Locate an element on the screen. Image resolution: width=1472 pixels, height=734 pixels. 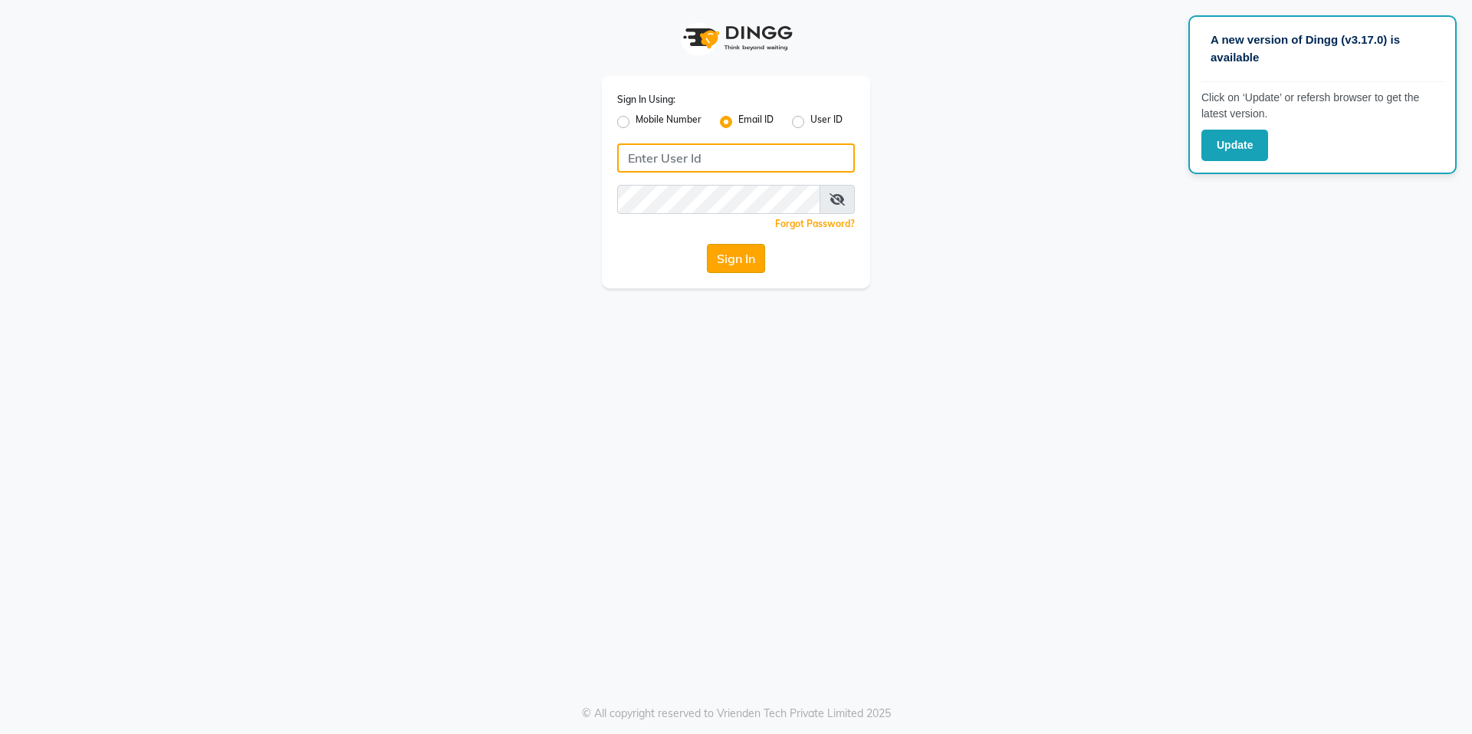
a: Forgot Password? is located at coordinates (815, 223).